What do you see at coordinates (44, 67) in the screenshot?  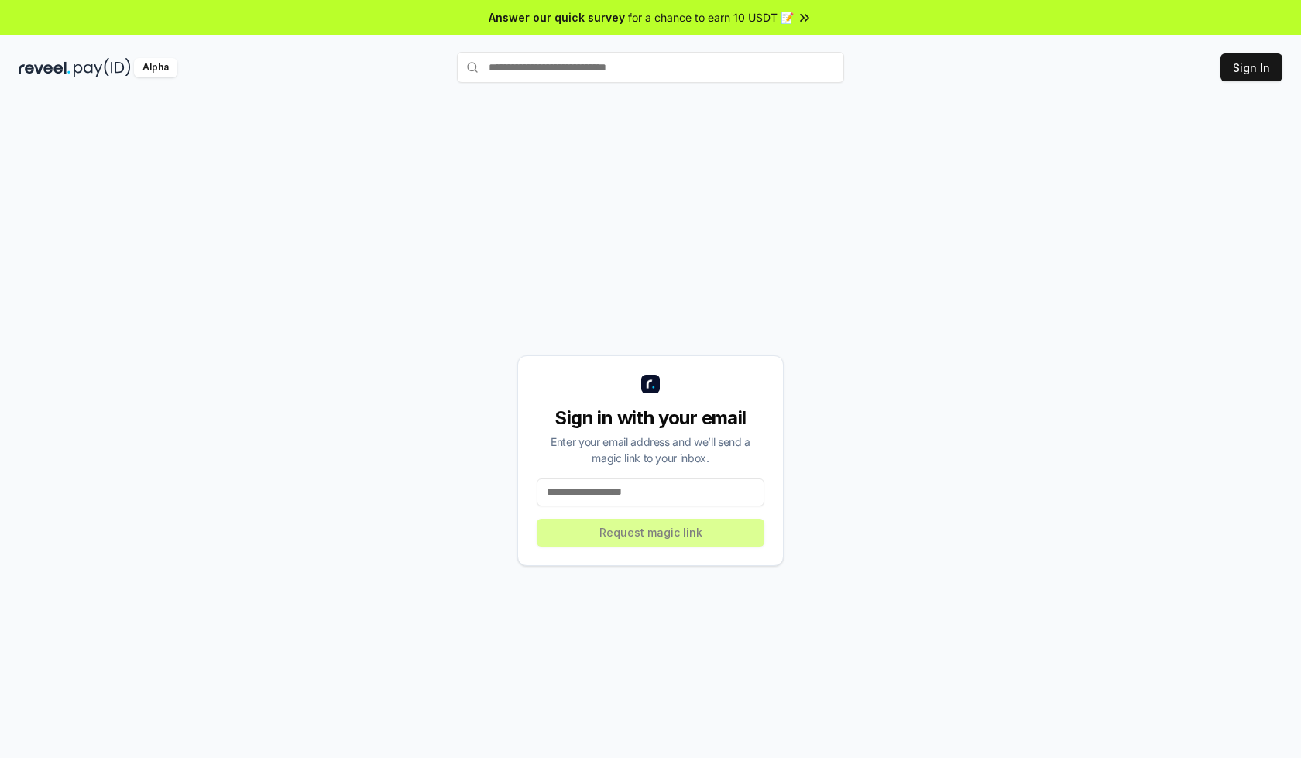 I see `img: reveel_dark` at bounding box center [44, 67].